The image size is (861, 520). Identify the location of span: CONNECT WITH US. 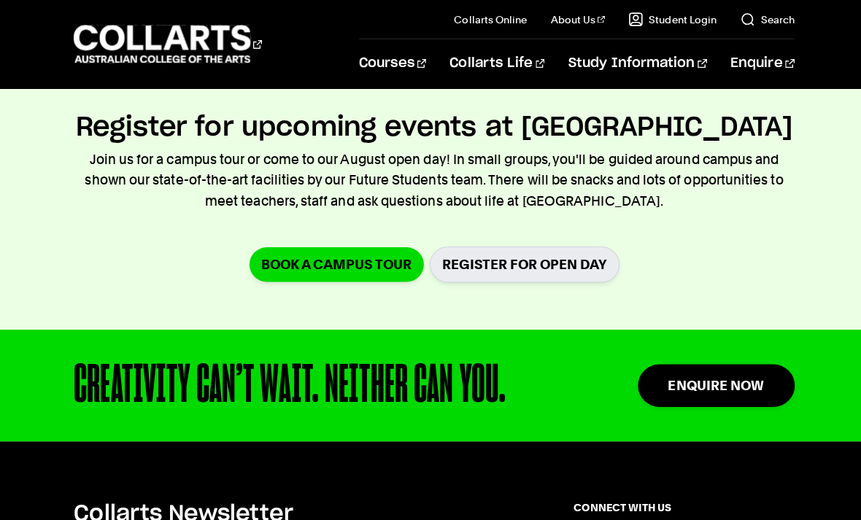
(679, 503).